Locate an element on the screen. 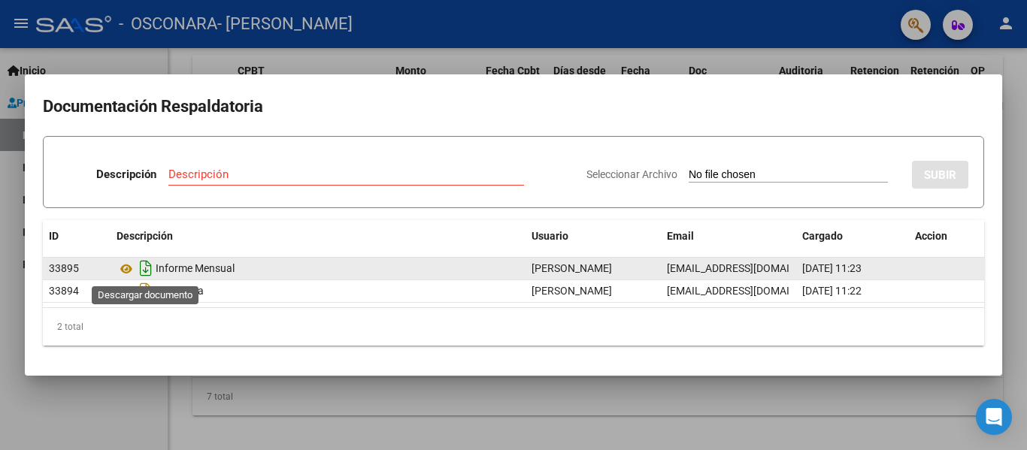 This screenshot has height=450, width=1027. datatable-header-cell: Descripción is located at coordinates (318, 236).